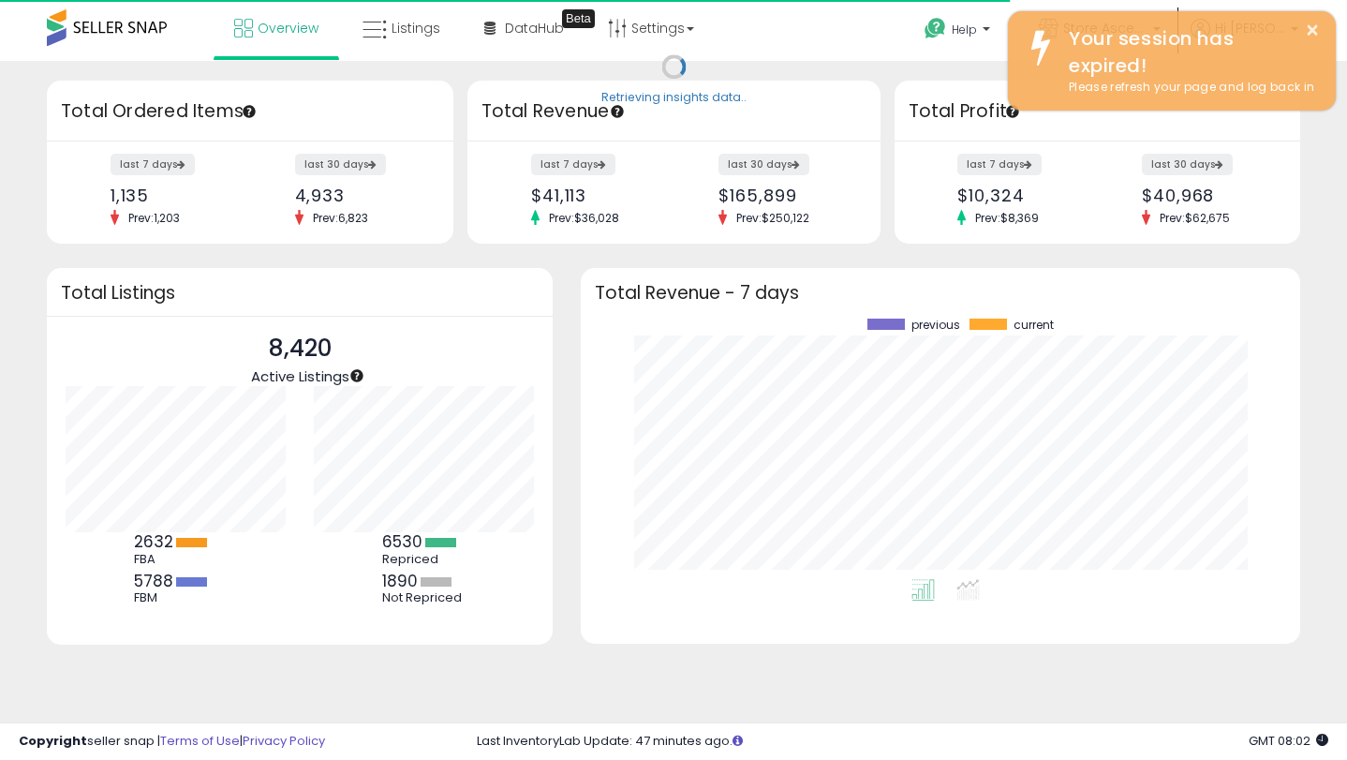 The width and height of the screenshot is (1347, 760). Describe the element at coordinates (960, 32) in the screenshot. I see `a: Help` at that location.